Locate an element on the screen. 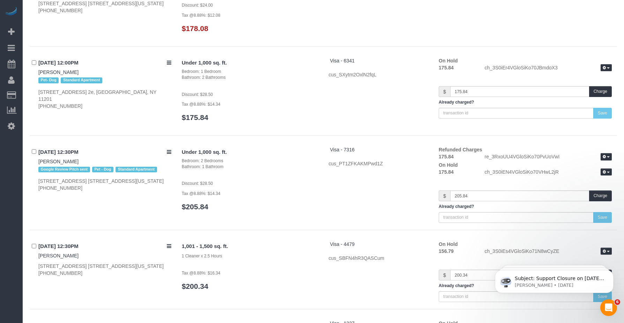  a: Visa - 7316 is located at coordinates (342, 150).